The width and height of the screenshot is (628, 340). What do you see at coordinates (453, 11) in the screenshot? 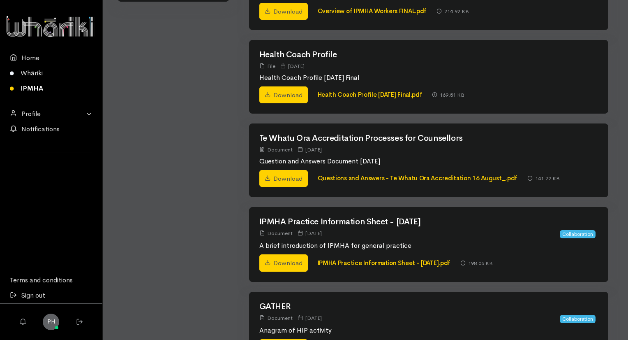
I see `div: 214.92 KB` at bounding box center [453, 11].